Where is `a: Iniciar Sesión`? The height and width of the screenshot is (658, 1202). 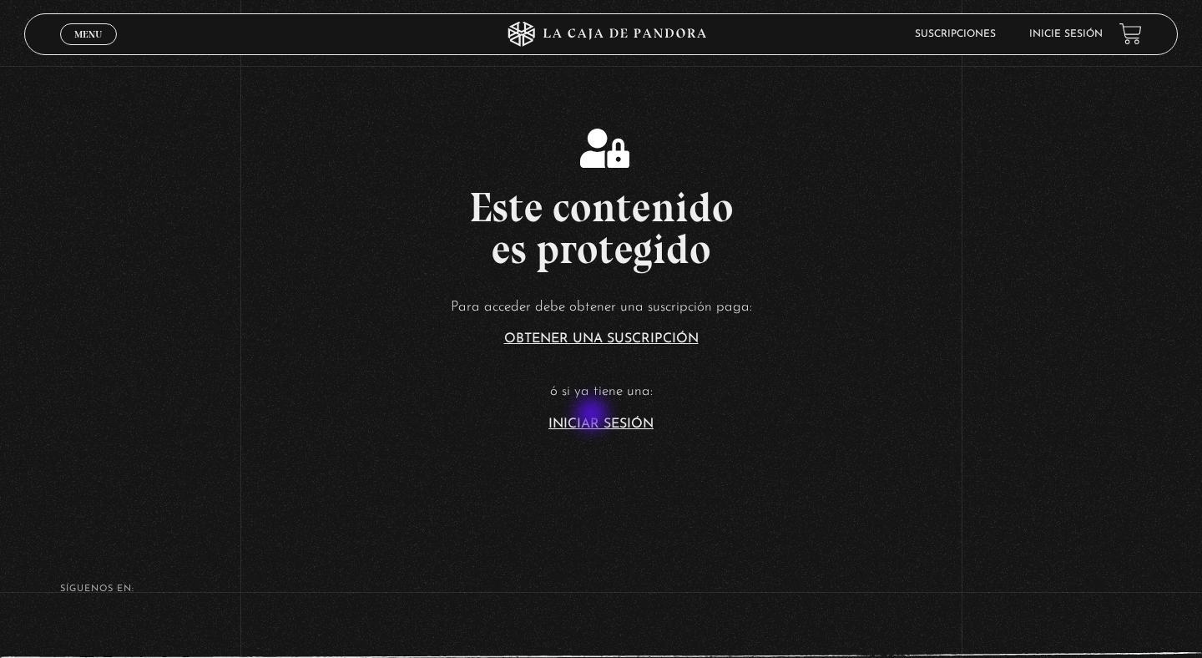
a: Iniciar Sesión is located at coordinates (601, 424).